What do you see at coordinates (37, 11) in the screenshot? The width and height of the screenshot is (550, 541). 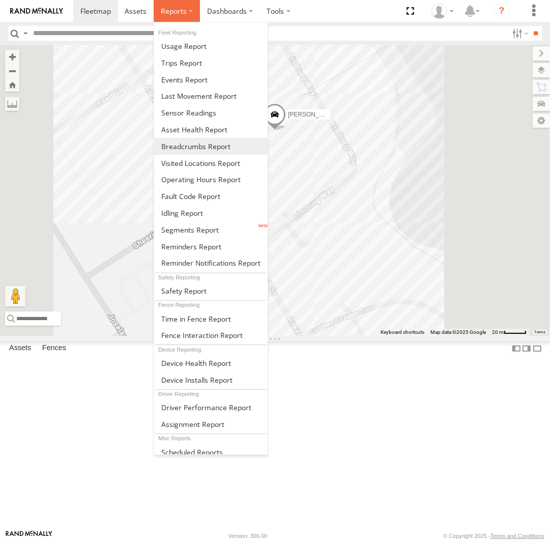 I see `img: rand-logo.svg` at bounding box center [37, 11].